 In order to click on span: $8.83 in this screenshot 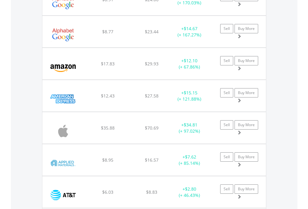, I will do `click(152, 192)`.